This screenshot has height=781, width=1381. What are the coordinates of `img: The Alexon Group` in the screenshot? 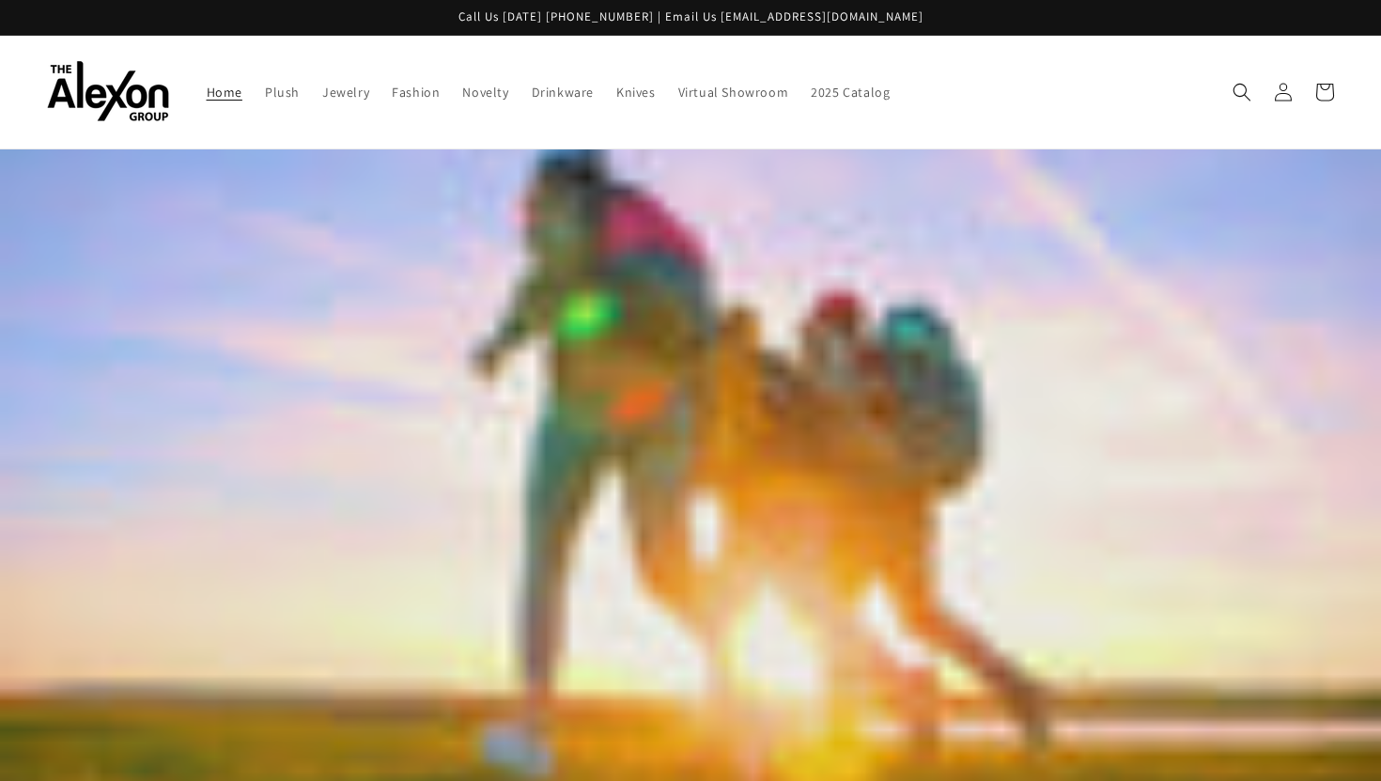 It's located at (108, 91).